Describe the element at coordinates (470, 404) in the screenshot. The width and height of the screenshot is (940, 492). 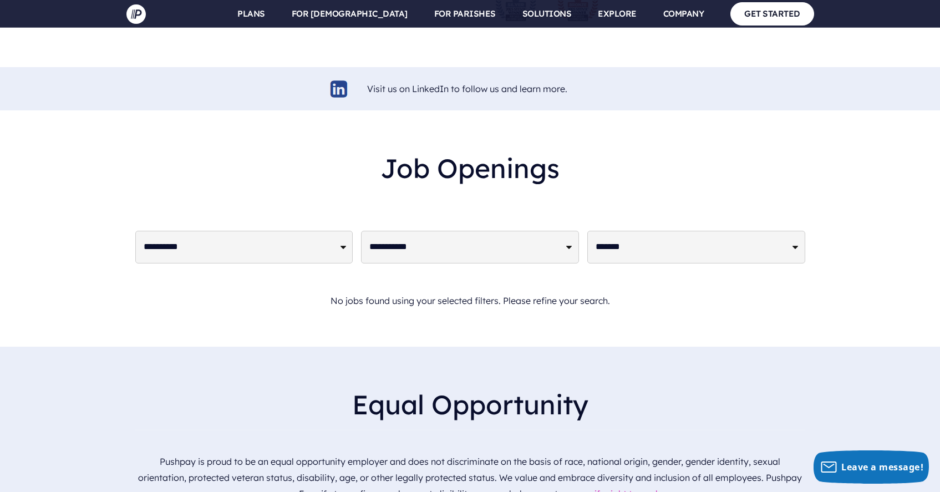
I see `h2: Equal Opportunity` at that location.